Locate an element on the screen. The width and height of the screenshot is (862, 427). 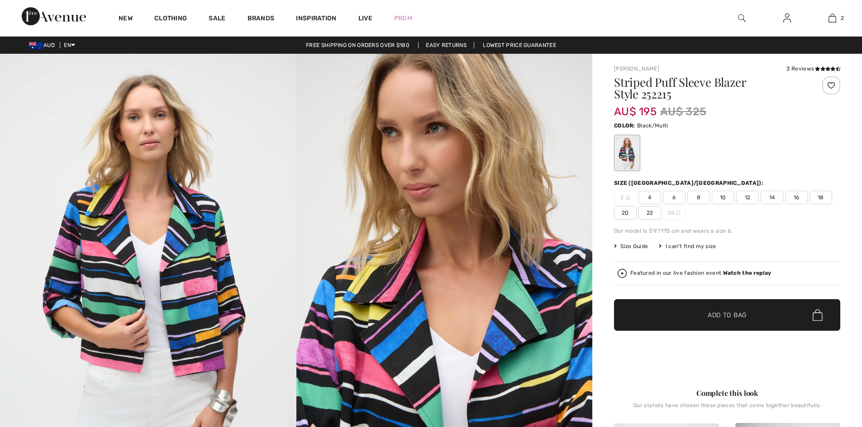
button: Add to Bag is located at coordinates (727, 315).